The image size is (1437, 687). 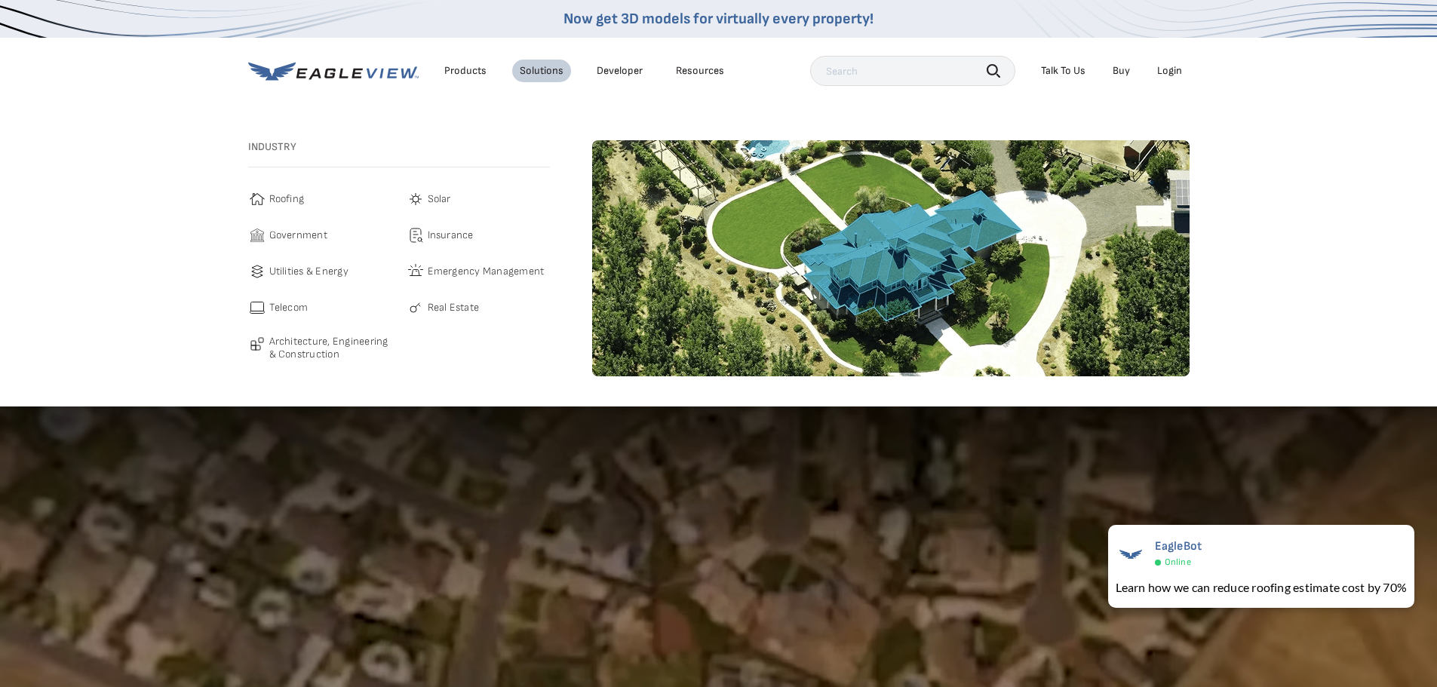 I want to click on span: Insurance, so click(x=450, y=235).